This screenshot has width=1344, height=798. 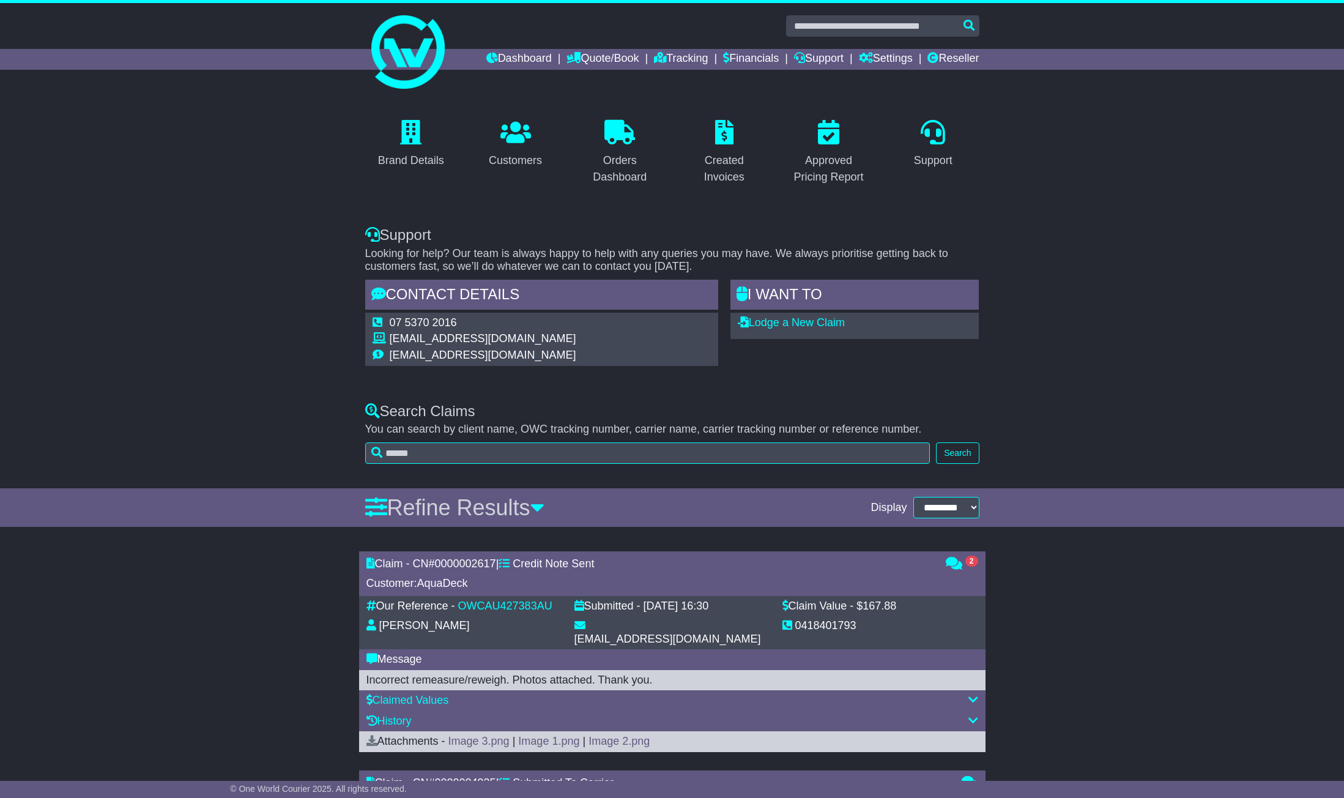 I want to click on span: AquaDeck, so click(x=442, y=583).